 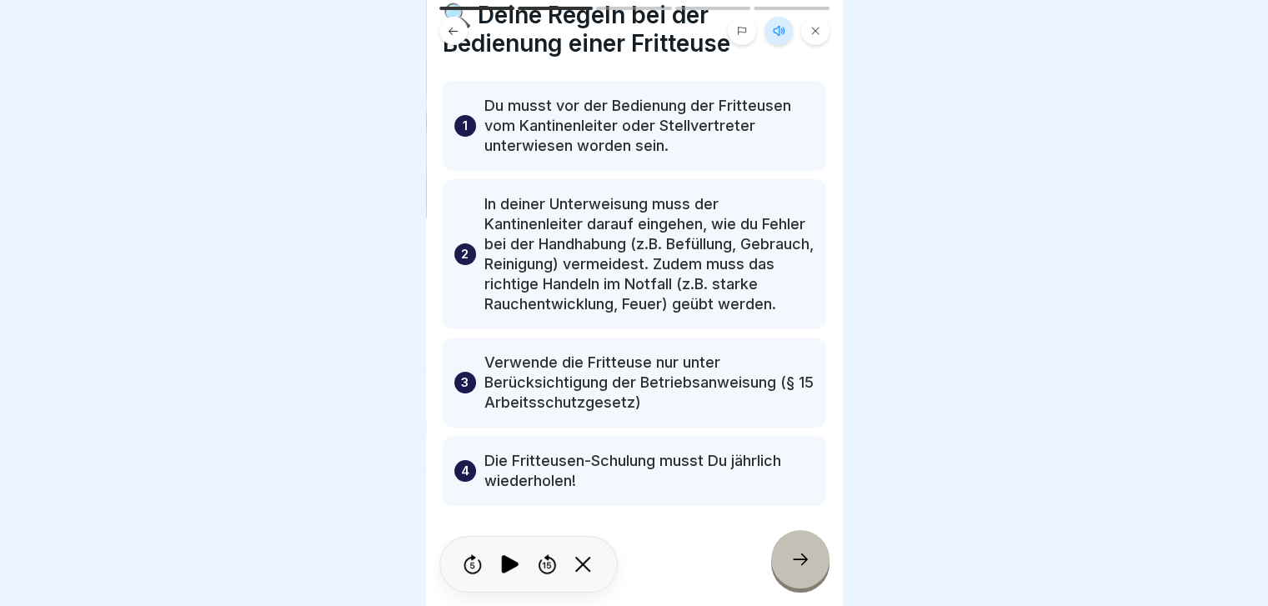 What do you see at coordinates (649, 383) in the screenshot?
I see `p: Verwende die Fritteuse nur unter Berücksichtigung der Betriebsanweisung (§ 15 Arbeitsschutzgesetz)` at bounding box center [649, 383].